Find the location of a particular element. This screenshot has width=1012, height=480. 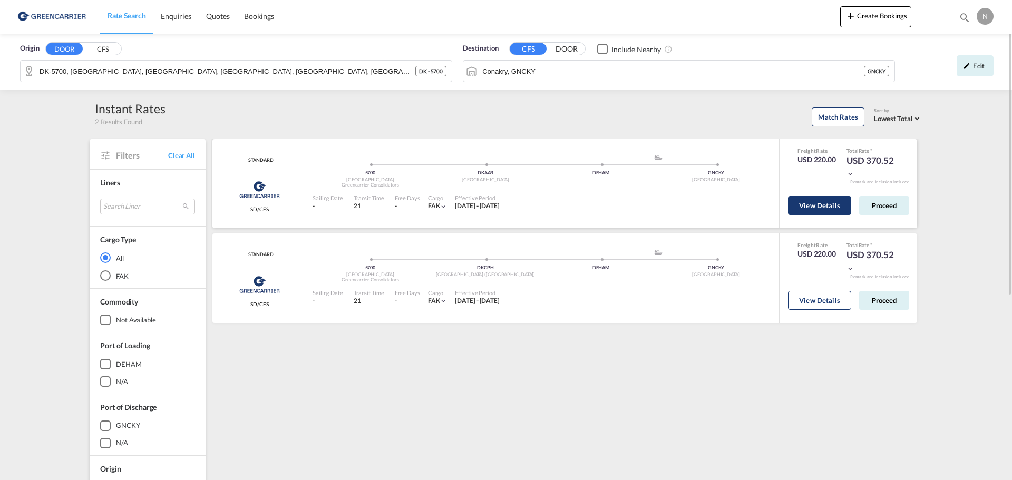

button: Match Rates is located at coordinates (838, 117).